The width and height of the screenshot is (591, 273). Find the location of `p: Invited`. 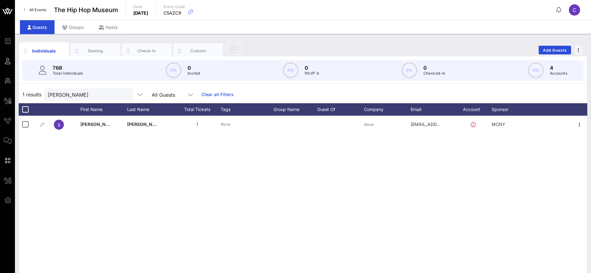

p: Invited is located at coordinates (194, 74).